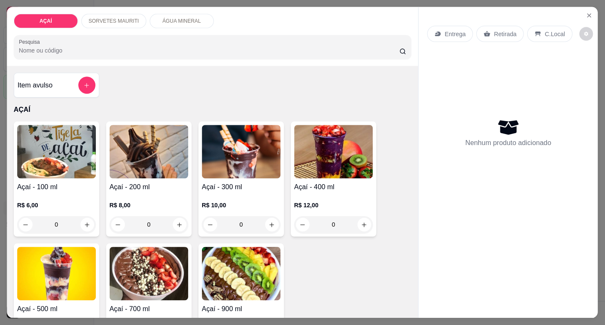 Image resolution: width=605 pixels, height=325 pixels. What do you see at coordinates (509, 143) in the screenshot?
I see `p: Nenhum produto adicionado` at bounding box center [509, 143].